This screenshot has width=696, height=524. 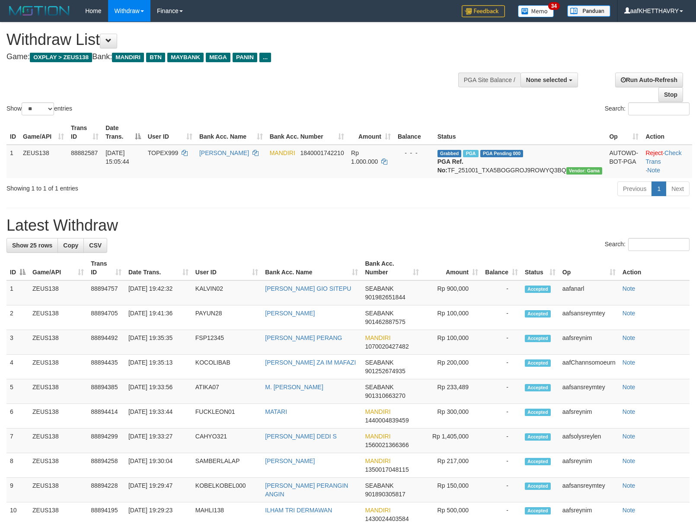 What do you see at coordinates (520, 132) in the screenshot?
I see `th: Status` at bounding box center [520, 132].